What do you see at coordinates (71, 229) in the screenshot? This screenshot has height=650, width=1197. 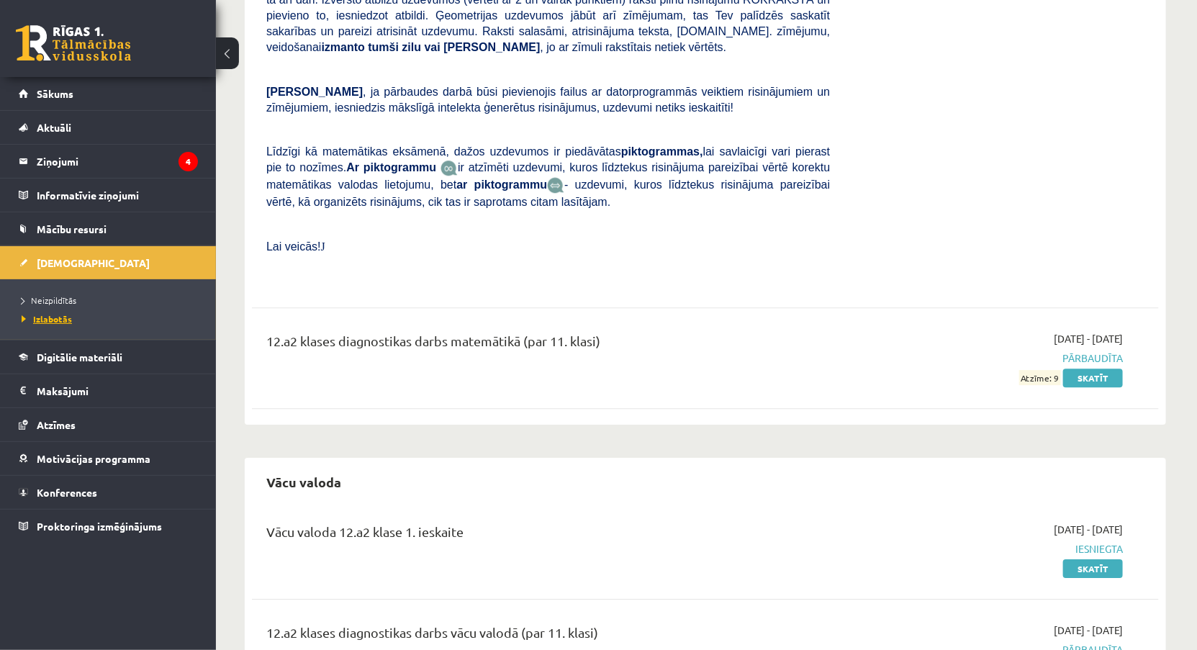 I see `span: Mācību resursi` at bounding box center [71, 229].